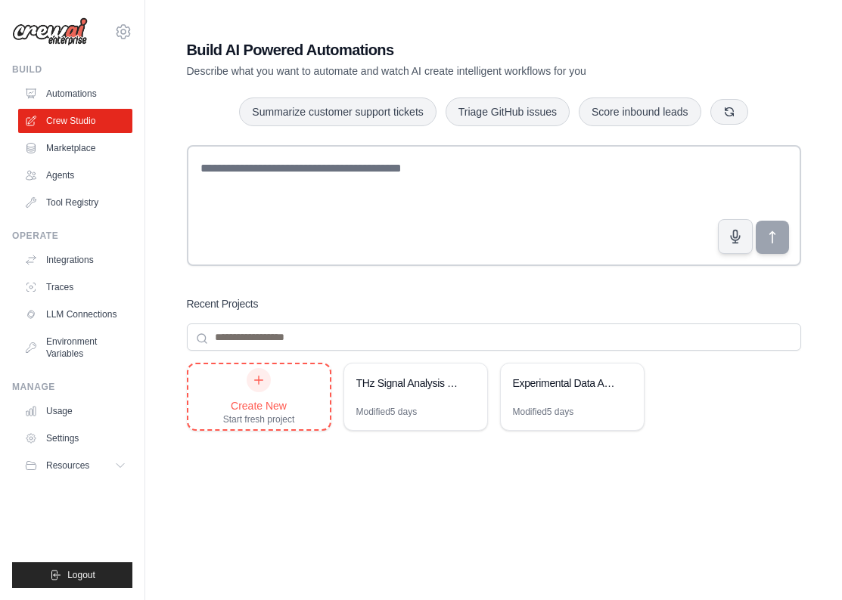 Image resolution: width=842 pixels, height=600 pixels. I want to click on button: Triage GitHub issues, so click(507, 112).